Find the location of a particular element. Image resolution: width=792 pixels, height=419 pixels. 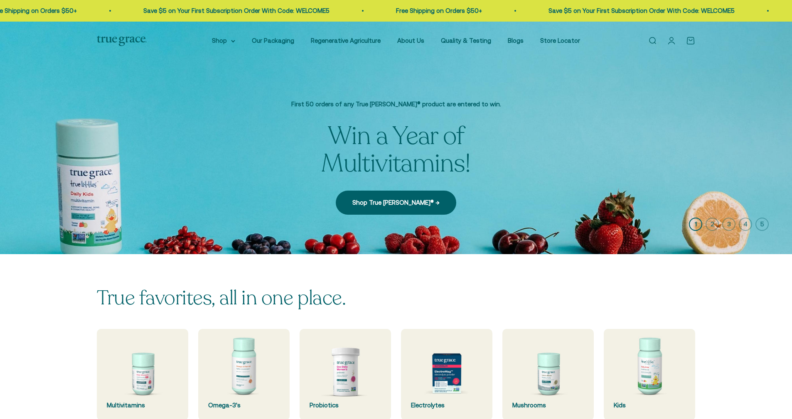

div: Omega-3's is located at coordinates (244, 406).